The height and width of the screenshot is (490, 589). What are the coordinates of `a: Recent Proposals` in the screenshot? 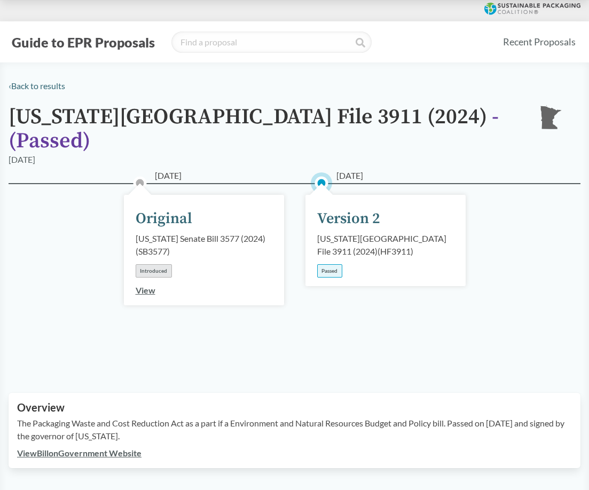 It's located at (539, 42).